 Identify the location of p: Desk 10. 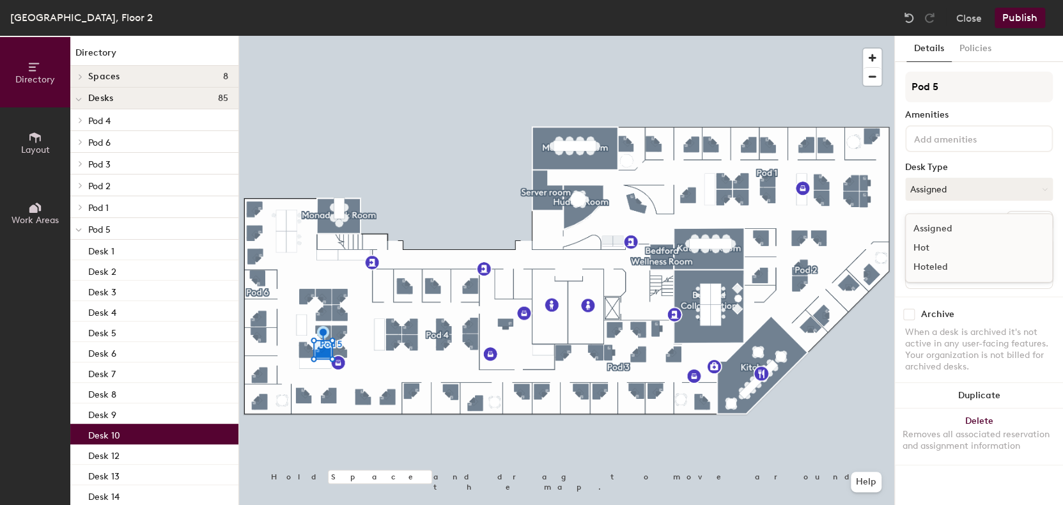
(104, 433).